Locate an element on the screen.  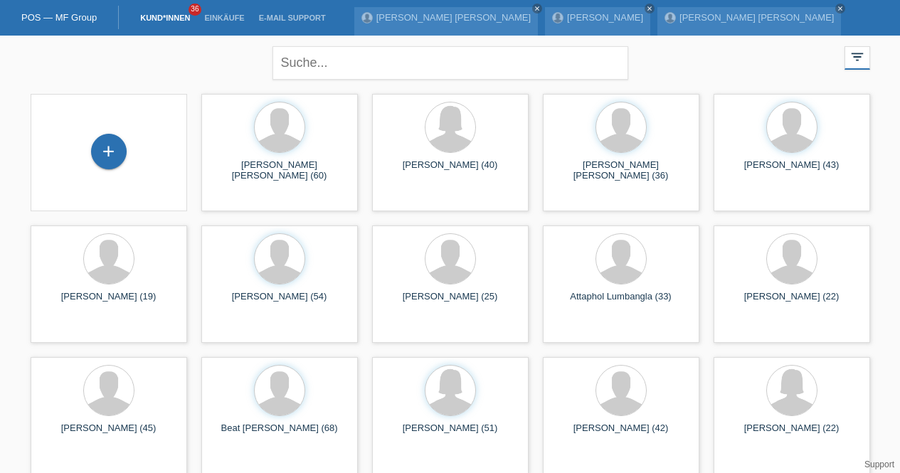
a: Kund*innen is located at coordinates (165, 18).